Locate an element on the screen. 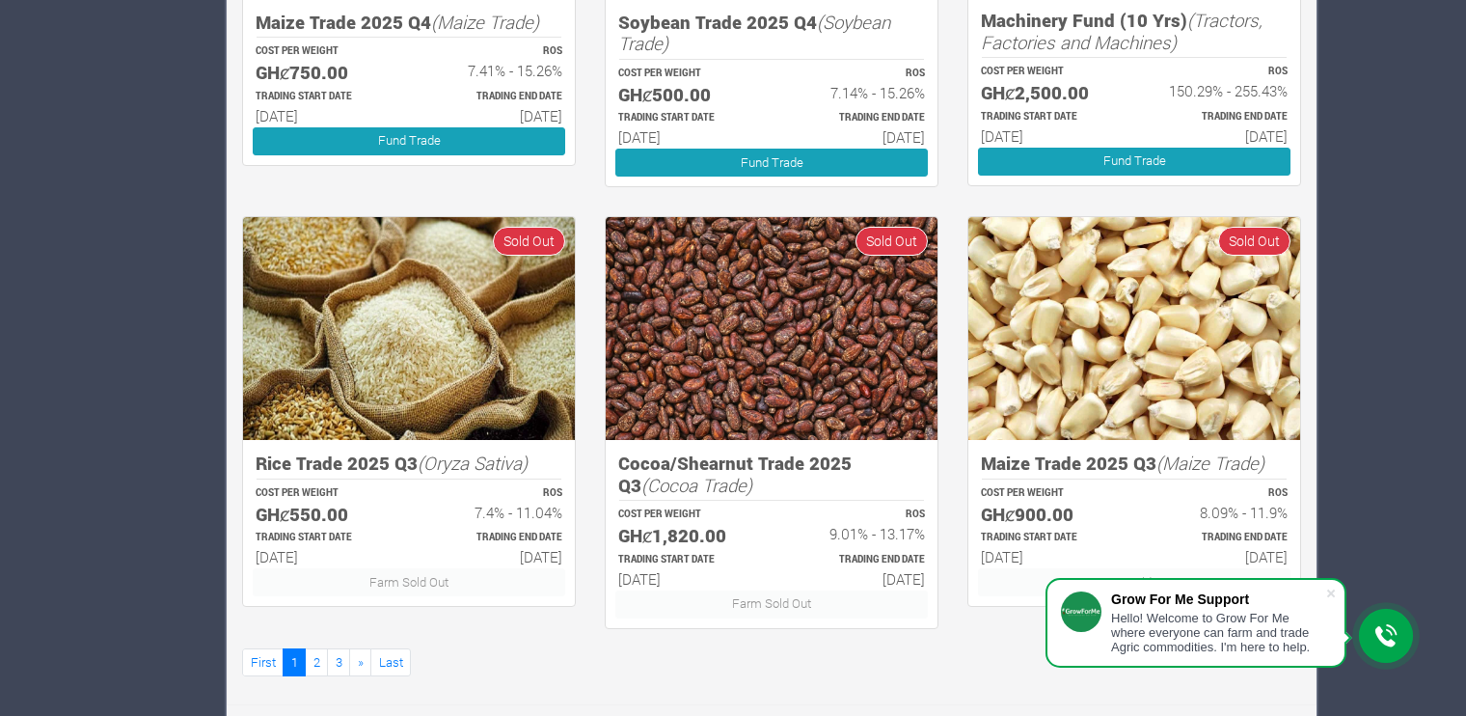 This screenshot has width=1466, height=716. a: 3 is located at coordinates (339, 662).